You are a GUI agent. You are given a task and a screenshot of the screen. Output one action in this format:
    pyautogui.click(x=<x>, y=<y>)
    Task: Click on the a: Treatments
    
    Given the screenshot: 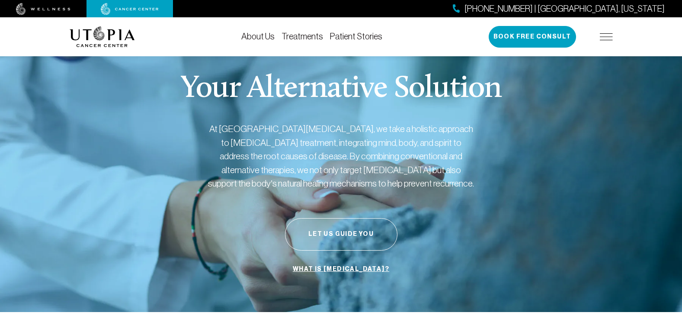 What is the action you would take?
    pyautogui.click(x=303, y=36)
    